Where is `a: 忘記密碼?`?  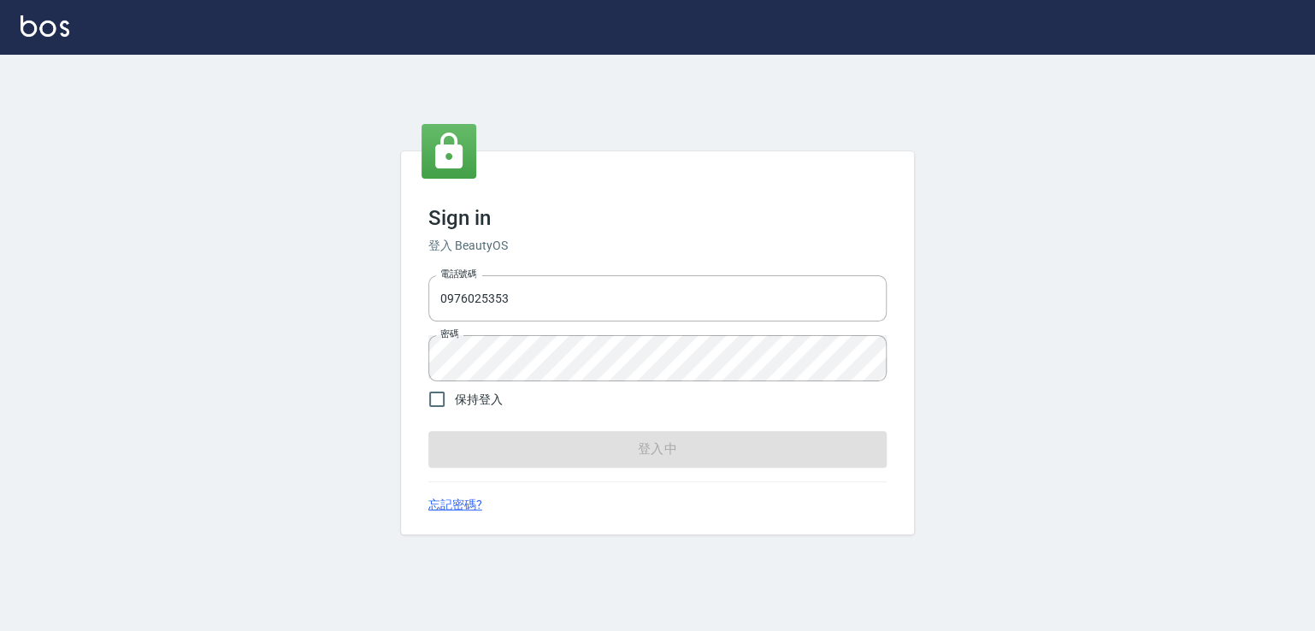
a: 忘記密碼? is located at coordinates (455, 504).